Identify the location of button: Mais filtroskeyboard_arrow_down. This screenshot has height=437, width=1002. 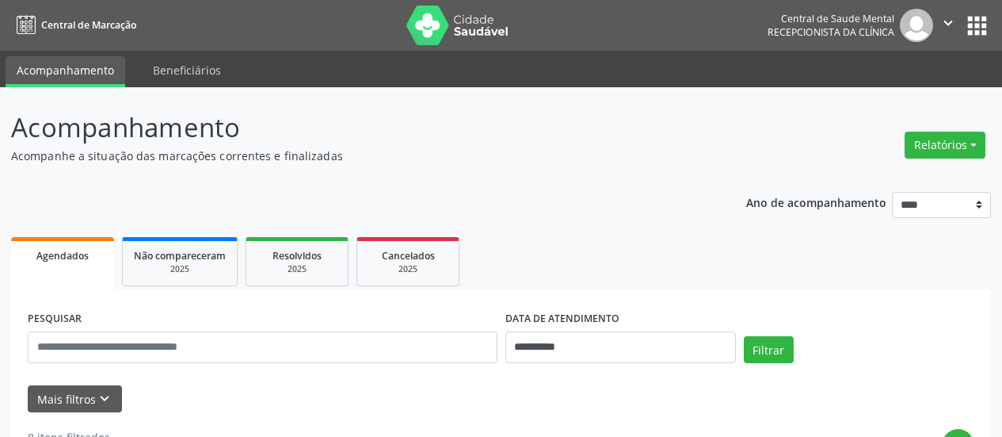
(74, 399).